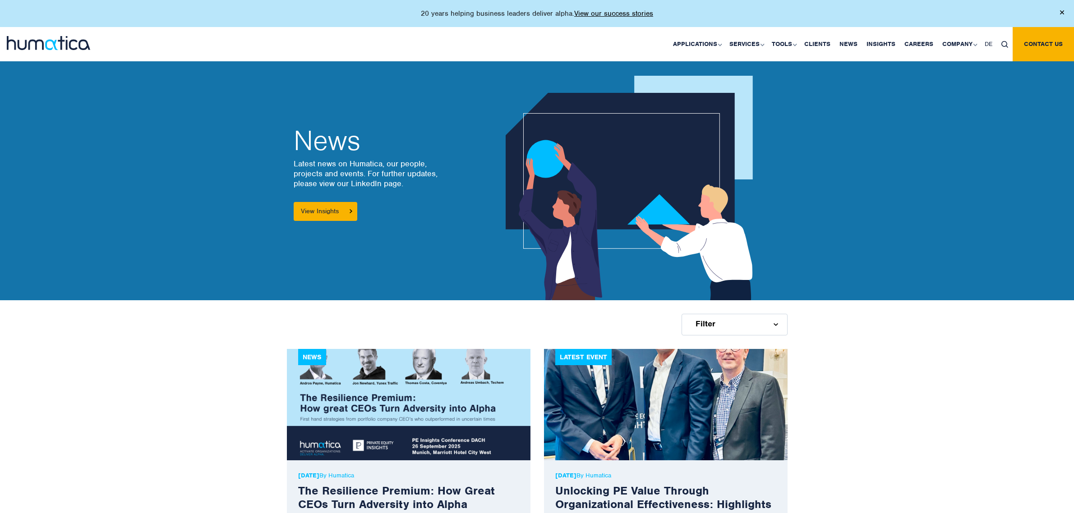  What do you see at coordinates (351, 211) in the screenshot?
I see `img: arrowicon` at bounding box center [351, 211].